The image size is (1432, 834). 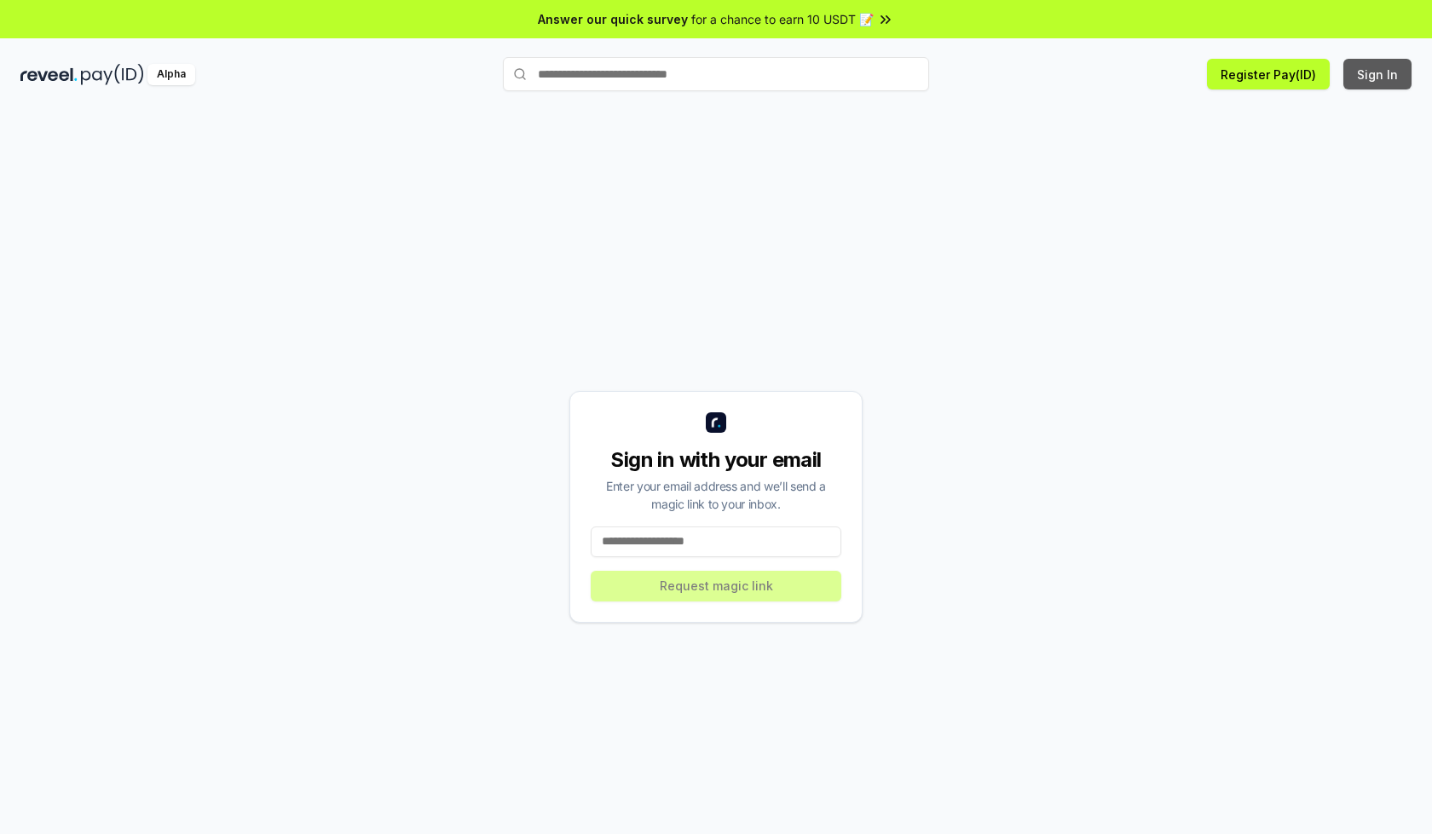 What do you see at coordinates (113, 74) in the screenshot?
I see `img: pay_id` at bounding box center [113, 74].